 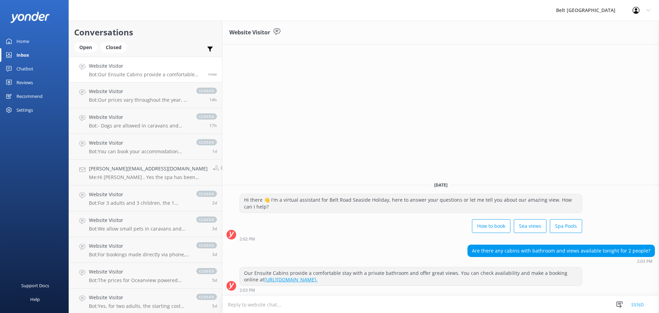 I want to click on p: Bot: Yes, for two adults, the starting cost would be $68 per night for a powered camp site., so click(x=139, y=306).